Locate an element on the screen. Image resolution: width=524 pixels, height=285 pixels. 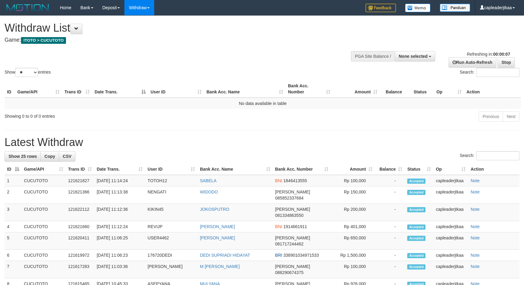
span: Refreshing in: is located at coordinates (488, 54).